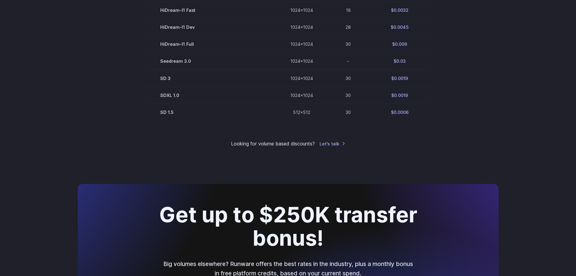 The height and width of the screenshot is (276, 576). What do you see at coordinates (211, 61) in the screenshot?
I see `td: Seedream 3.0` at bounding box center [211, 61].